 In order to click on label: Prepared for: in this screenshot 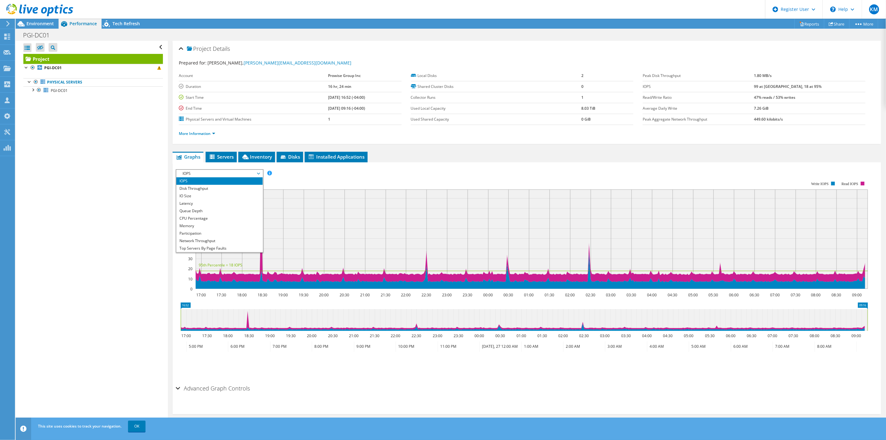, I will do `click(193, 63)`.